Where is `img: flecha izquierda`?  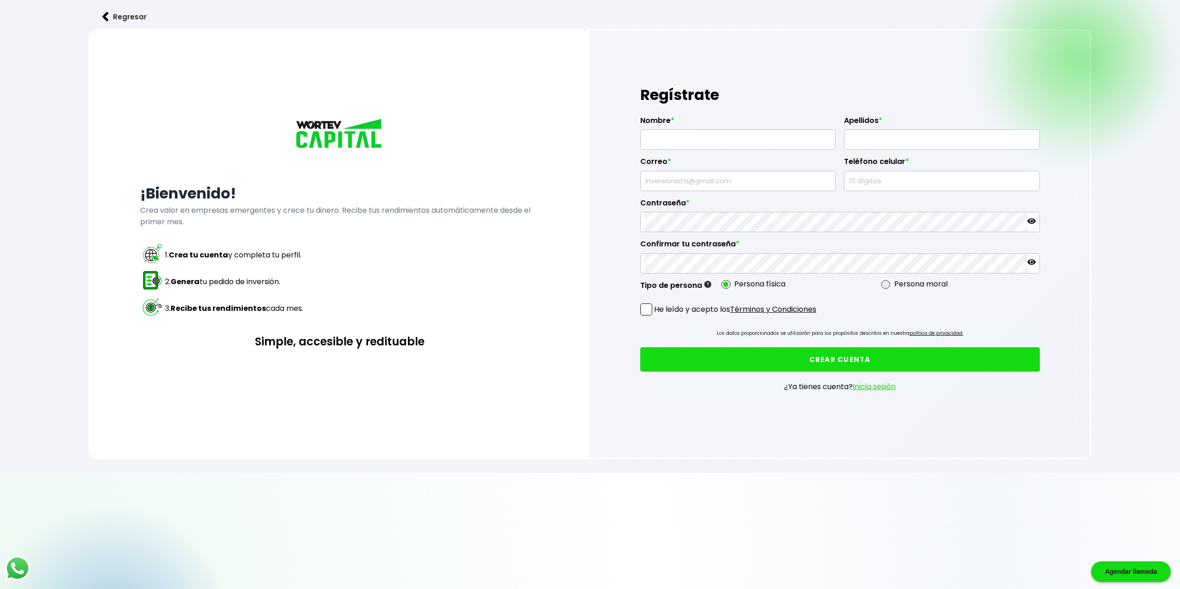
img: flecha izquierda is located at coordinates (106, 17).